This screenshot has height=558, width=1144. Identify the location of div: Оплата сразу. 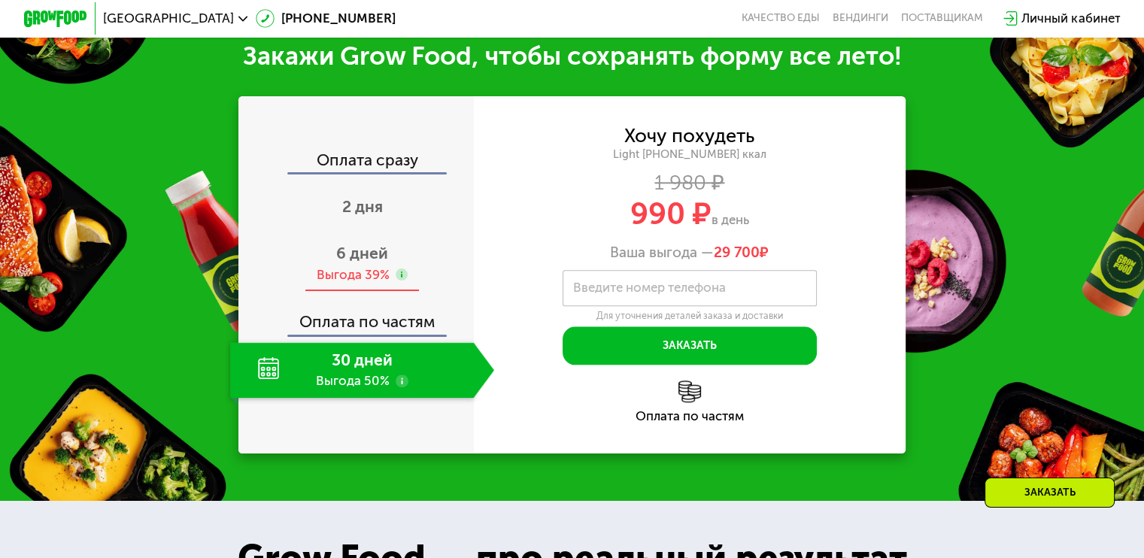
(357, 162).